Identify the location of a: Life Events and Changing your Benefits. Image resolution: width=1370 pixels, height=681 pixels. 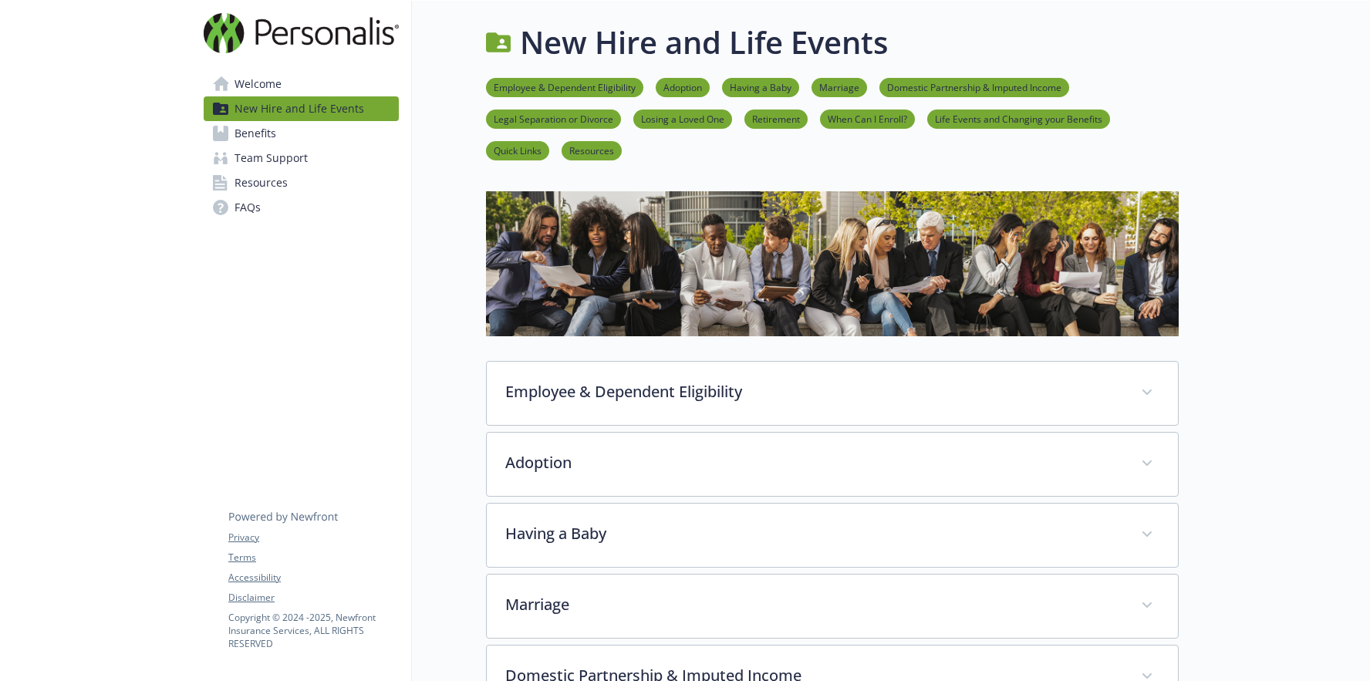
(1019, 118).